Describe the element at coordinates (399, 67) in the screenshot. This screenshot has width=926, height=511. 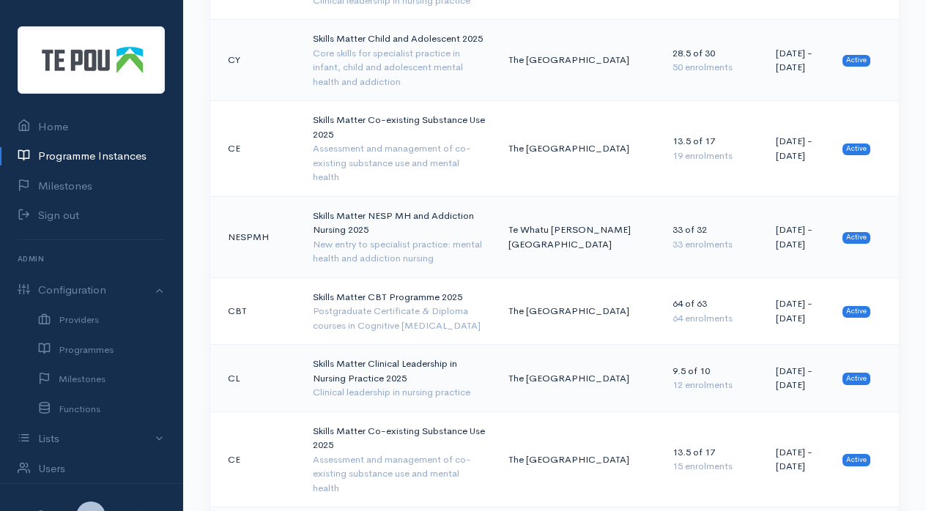
I see `div: Core skills for specialist practice in infant, child and adolescent mental health and addiction` at that location.